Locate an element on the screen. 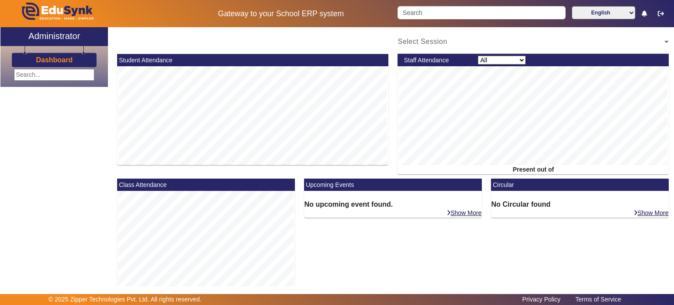 This screenshot has width=674, height=305. a: Administrator is located at coordinates (54, 36).